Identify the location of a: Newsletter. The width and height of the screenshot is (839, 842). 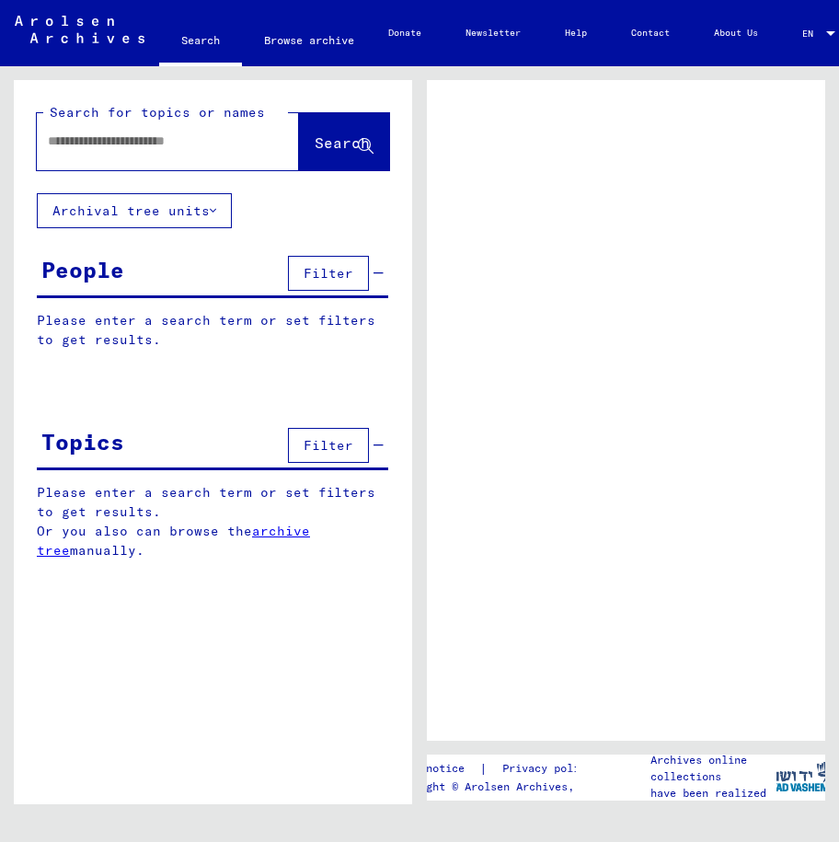
(493, 33).